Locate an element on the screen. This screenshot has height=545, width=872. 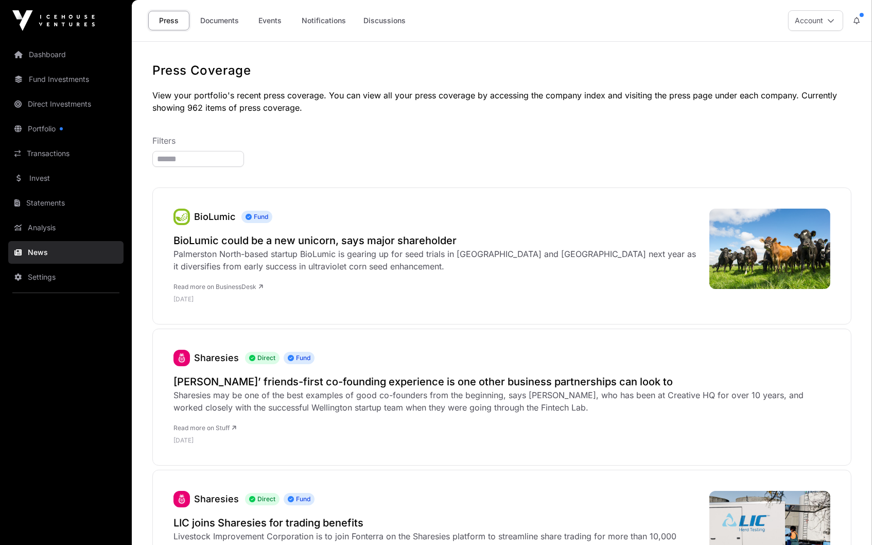
p: Filters is located at coordinates (502, 141).